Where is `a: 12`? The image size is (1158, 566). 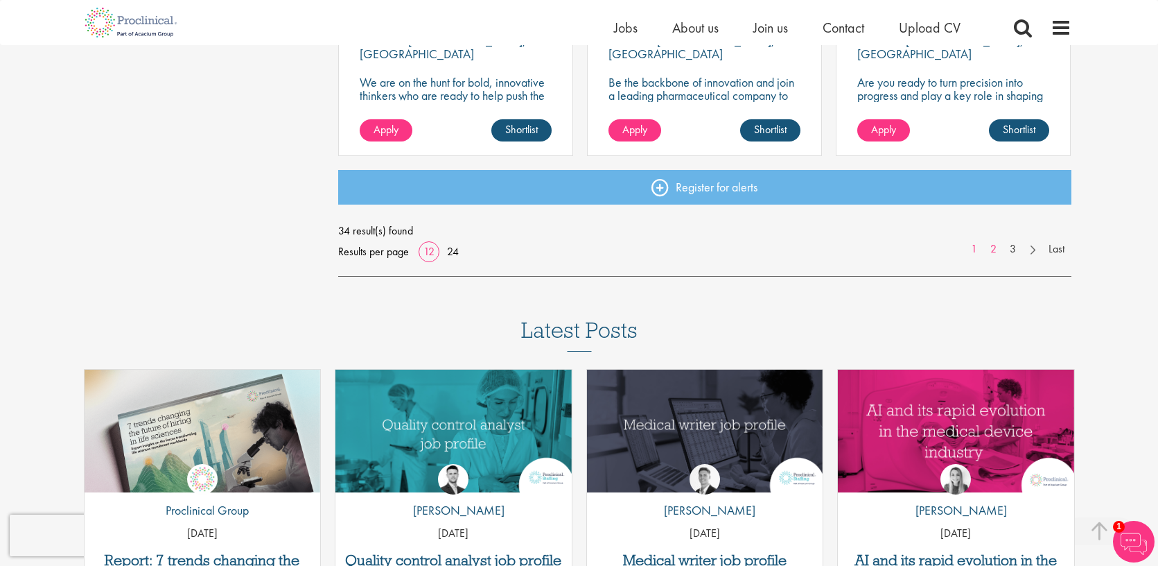
a: 12 is located at coordinates (429, 251).